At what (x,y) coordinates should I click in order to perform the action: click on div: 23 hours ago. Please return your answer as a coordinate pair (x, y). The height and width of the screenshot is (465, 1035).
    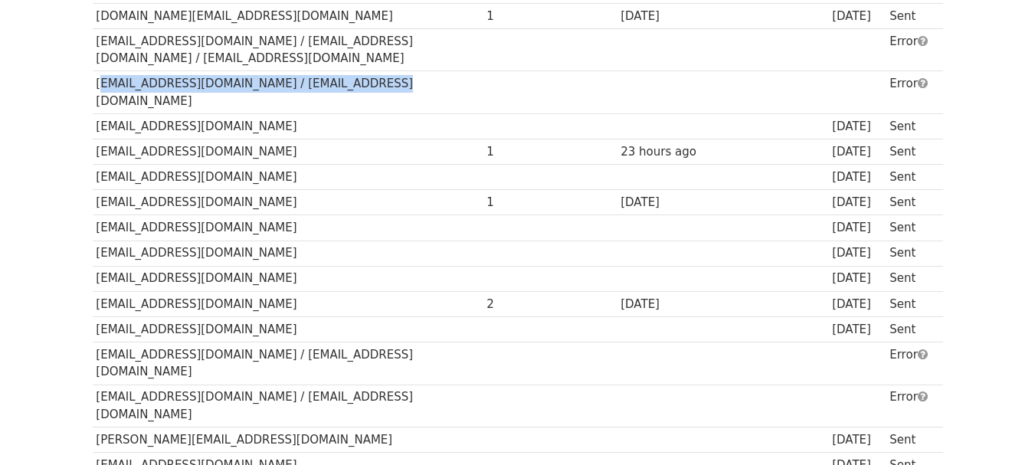
    Looking at the image, I should click on (671, 152).